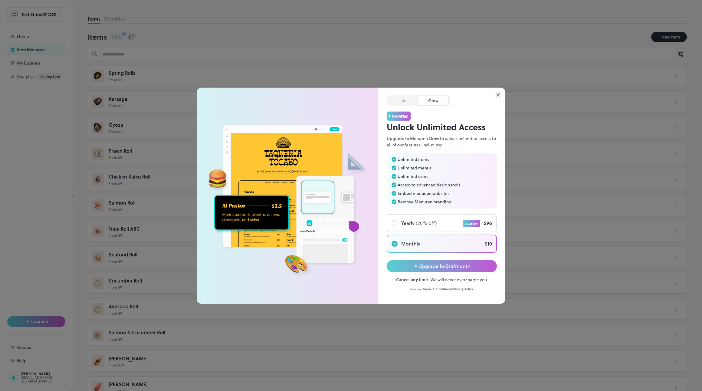 Image resolution: width=702 pixels, height=391 pixels. Describe the element at coordinates (419, 223) in the screenshot. I see `span: Yearly` at that location.